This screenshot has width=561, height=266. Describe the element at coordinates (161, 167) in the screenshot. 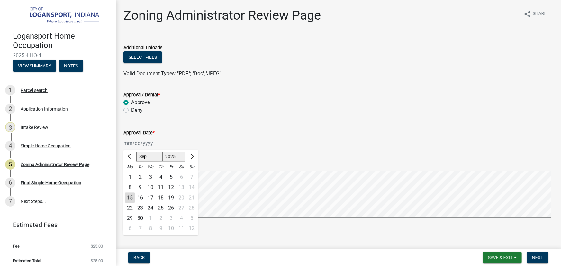

I see `div: Th` at that location.